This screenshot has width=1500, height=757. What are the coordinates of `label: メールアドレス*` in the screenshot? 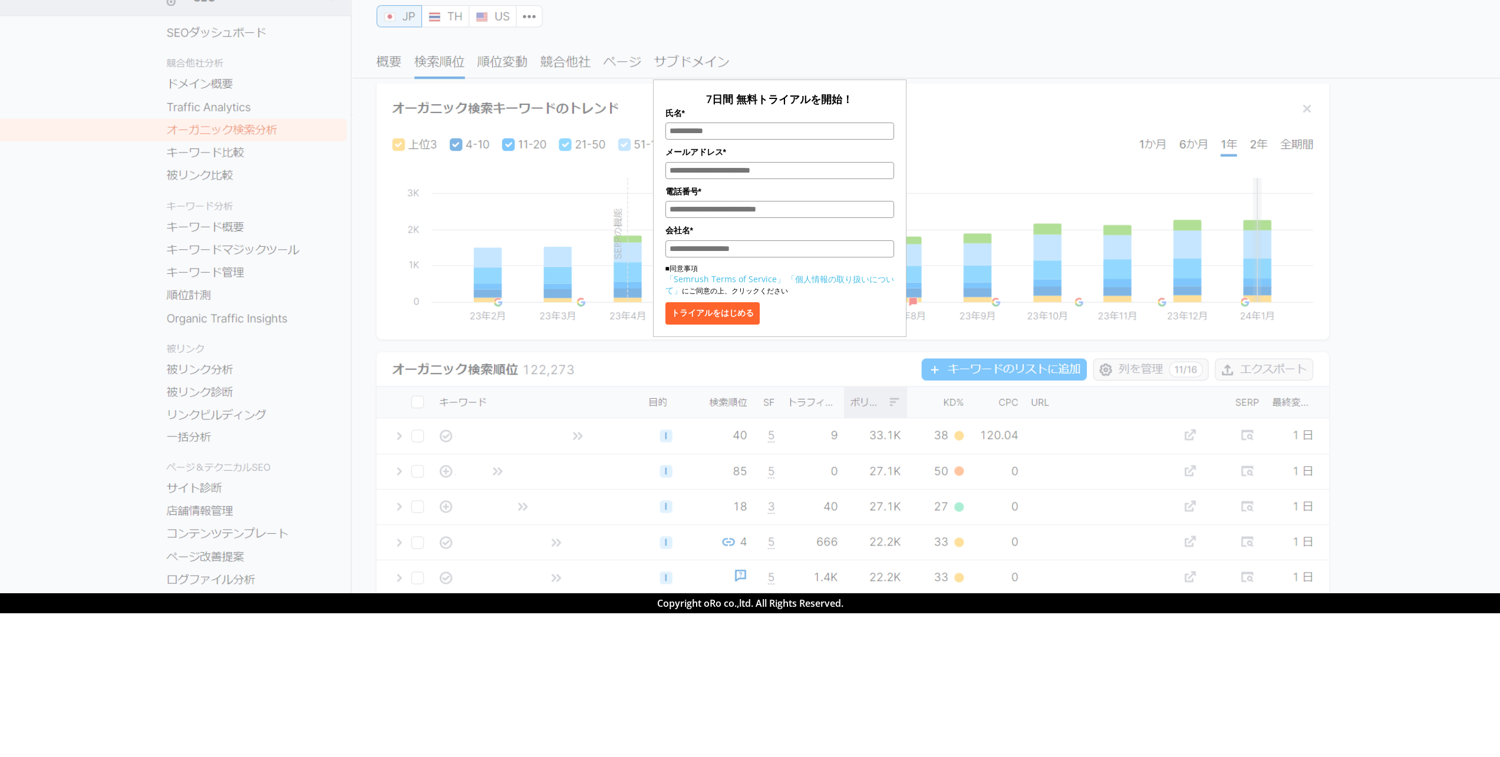 It's located at (780, 152).